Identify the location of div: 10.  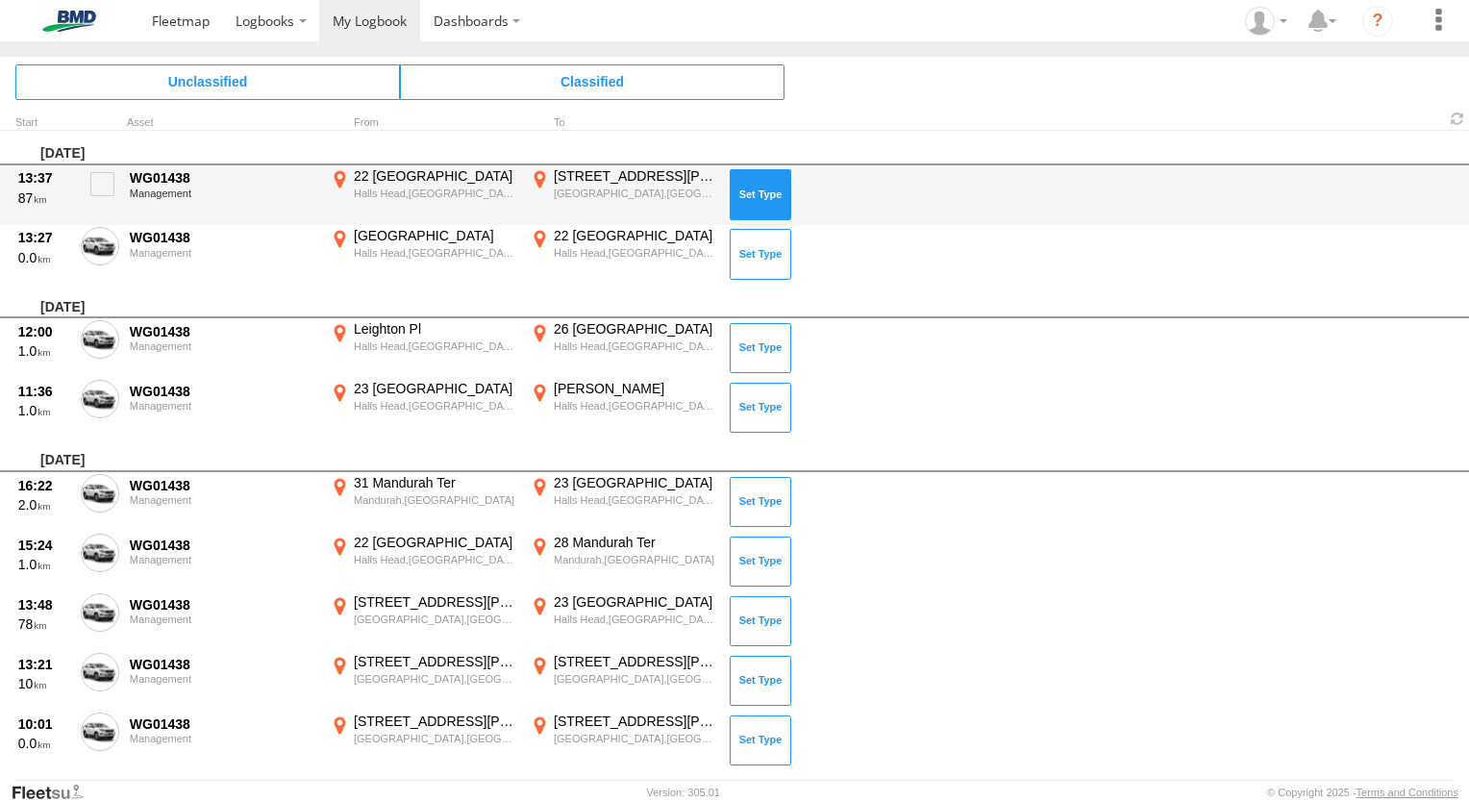
(44, 683).